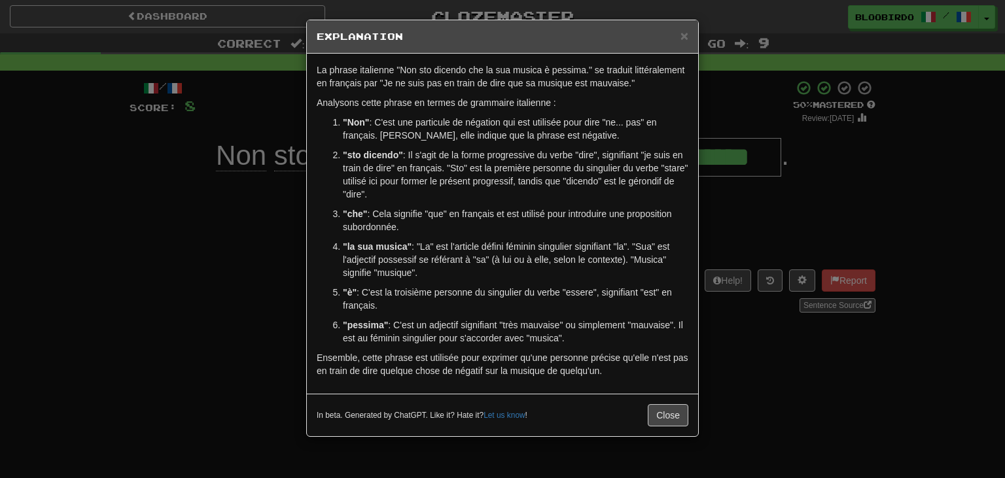 This screenshot has height=478, width=1005. What do you see at coordinates (373, 155) in the screenshot?
I see `strong: "sto dicendo"` at bounding box center [373, 155].